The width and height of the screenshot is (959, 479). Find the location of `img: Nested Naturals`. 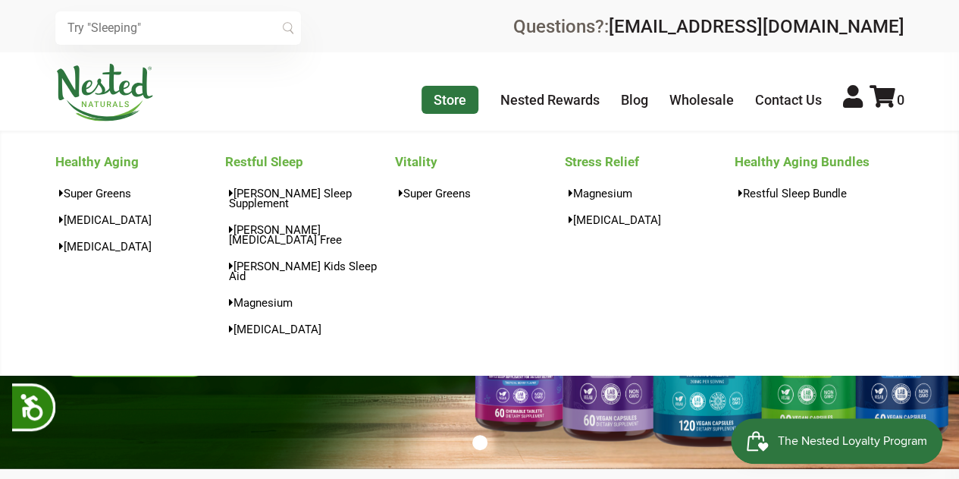

img: Nested Naturals is located at coordinates (105, 93).